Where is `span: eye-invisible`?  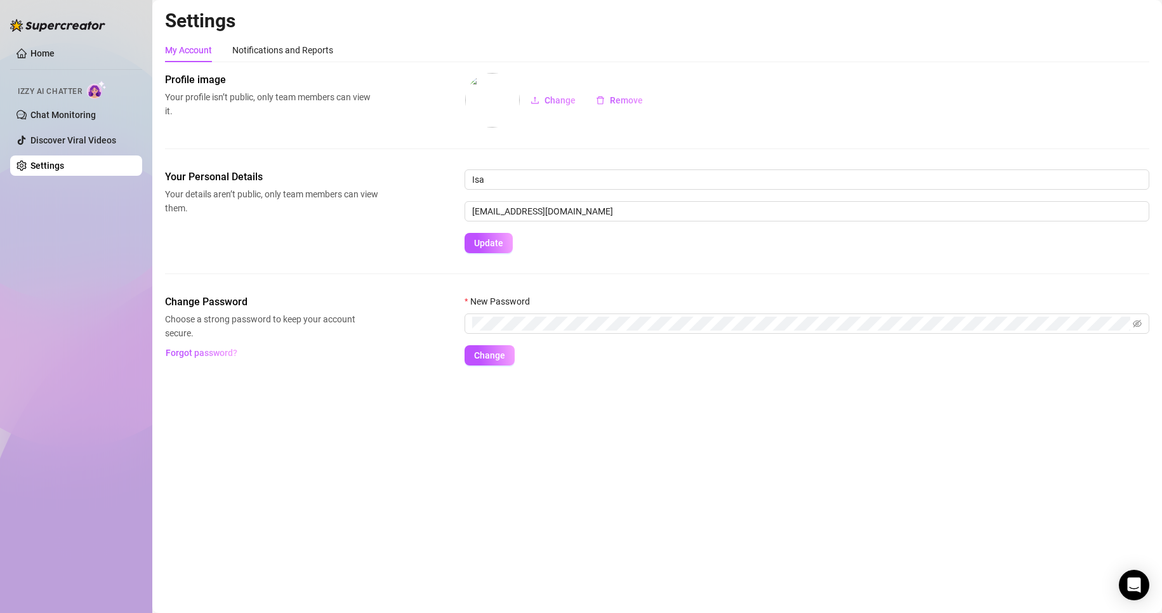 span: eye-invisible is located at coordinates (1137, 324).